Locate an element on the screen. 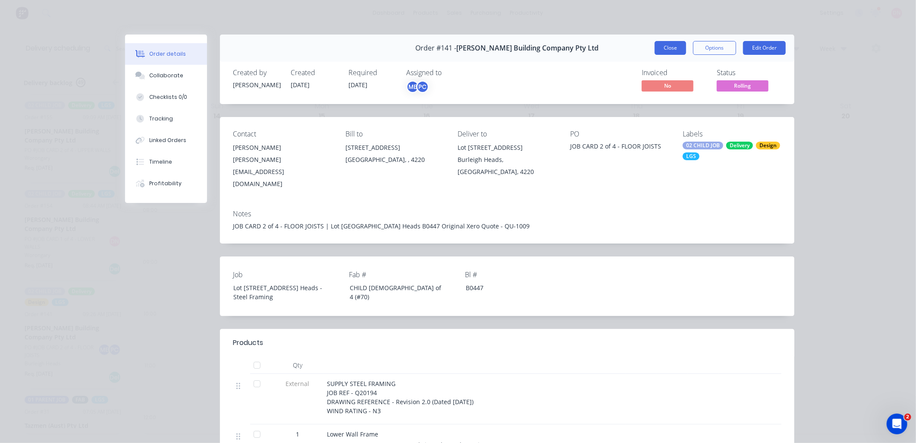 The height and width of the screenshot is (443, 916). div: Checklists 0/0 is located at coordinates (168, 97).